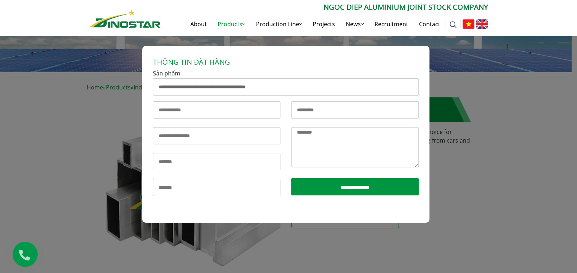  I want to click on a: News, so click(355, 24).